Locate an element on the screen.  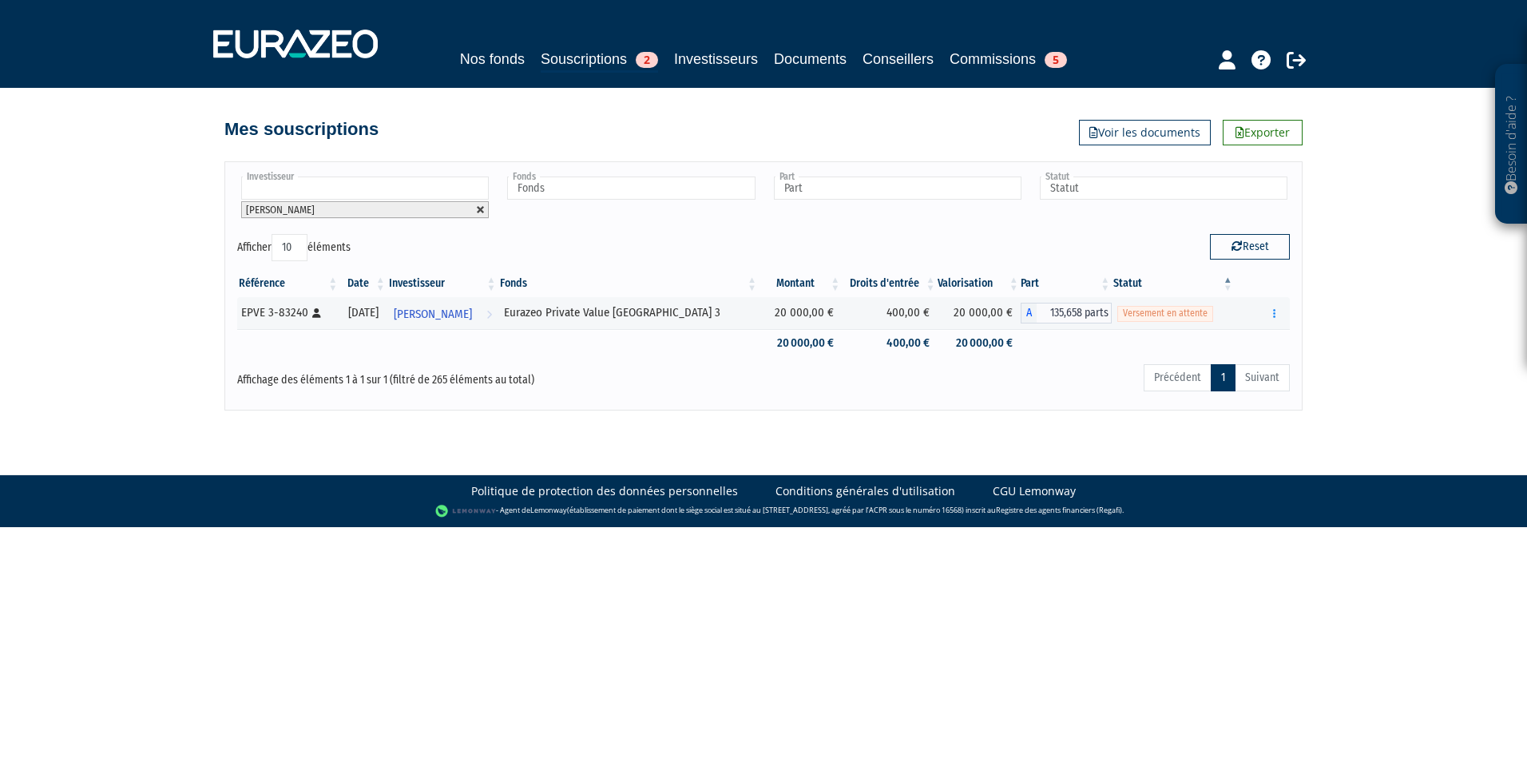
img: 1732889491-logotype_eurazeo_blanc_rvb.png is located at coordinates (296, 44).